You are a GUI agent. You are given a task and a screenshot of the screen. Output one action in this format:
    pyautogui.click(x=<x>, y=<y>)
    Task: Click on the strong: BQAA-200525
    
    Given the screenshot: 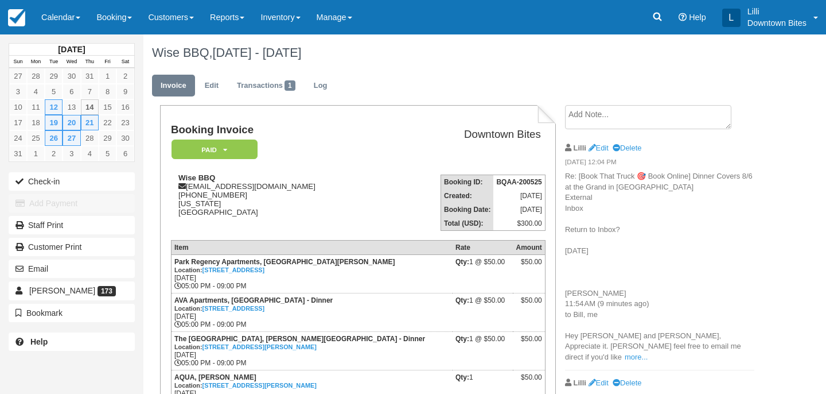 What is the action you would take?
    pyautogui.click(x=519, y=182)
    